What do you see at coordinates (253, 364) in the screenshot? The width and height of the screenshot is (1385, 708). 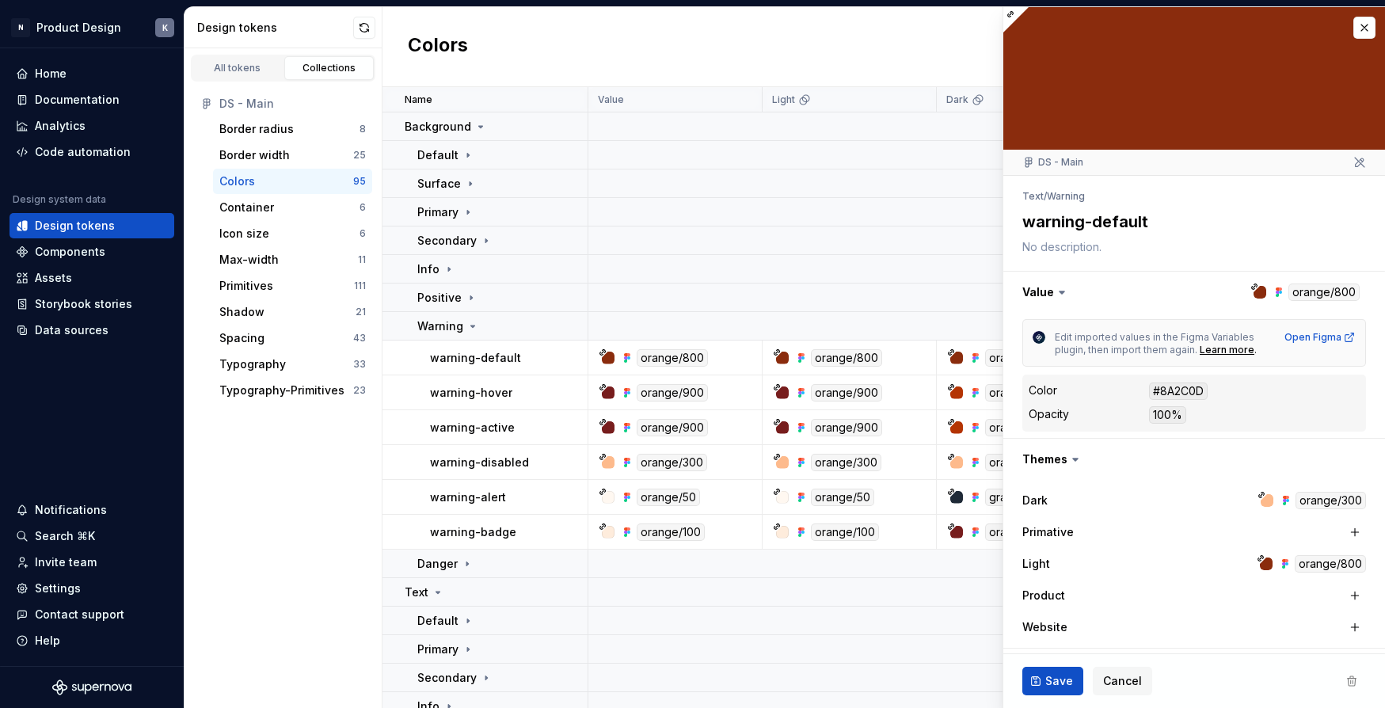 I see `div: Typography` at bounding box center [253, 364].